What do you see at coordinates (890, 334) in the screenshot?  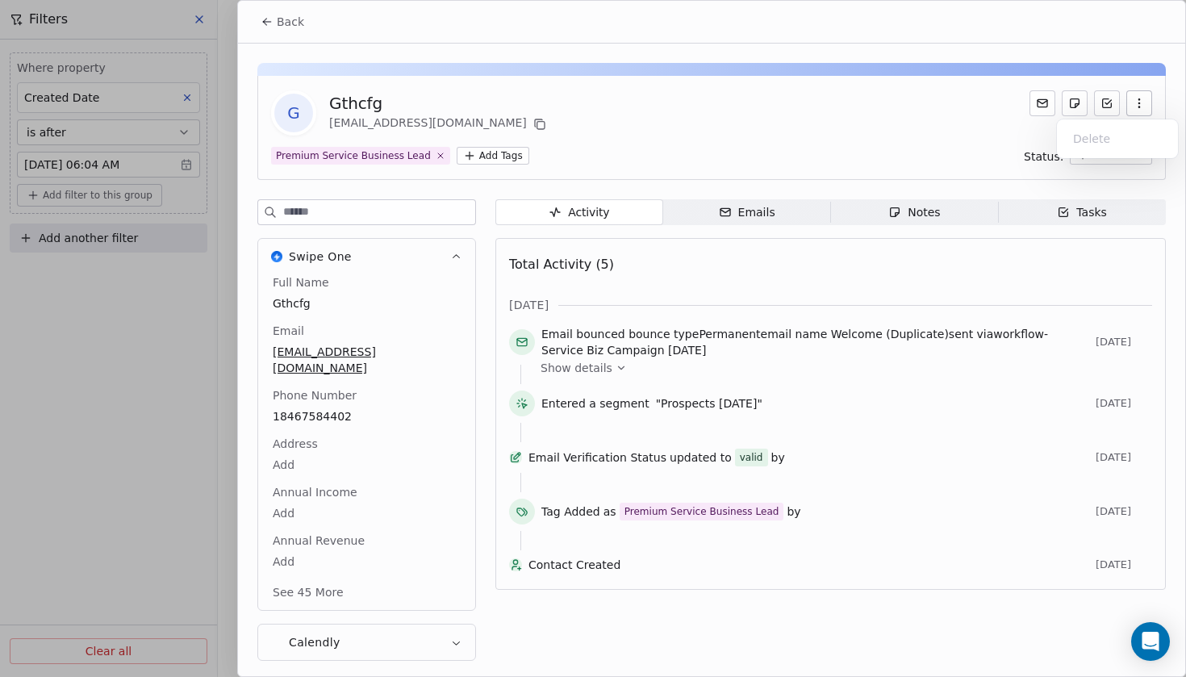 I see `span: Welcome (Duplicate)` at bounding box center [890, 334].